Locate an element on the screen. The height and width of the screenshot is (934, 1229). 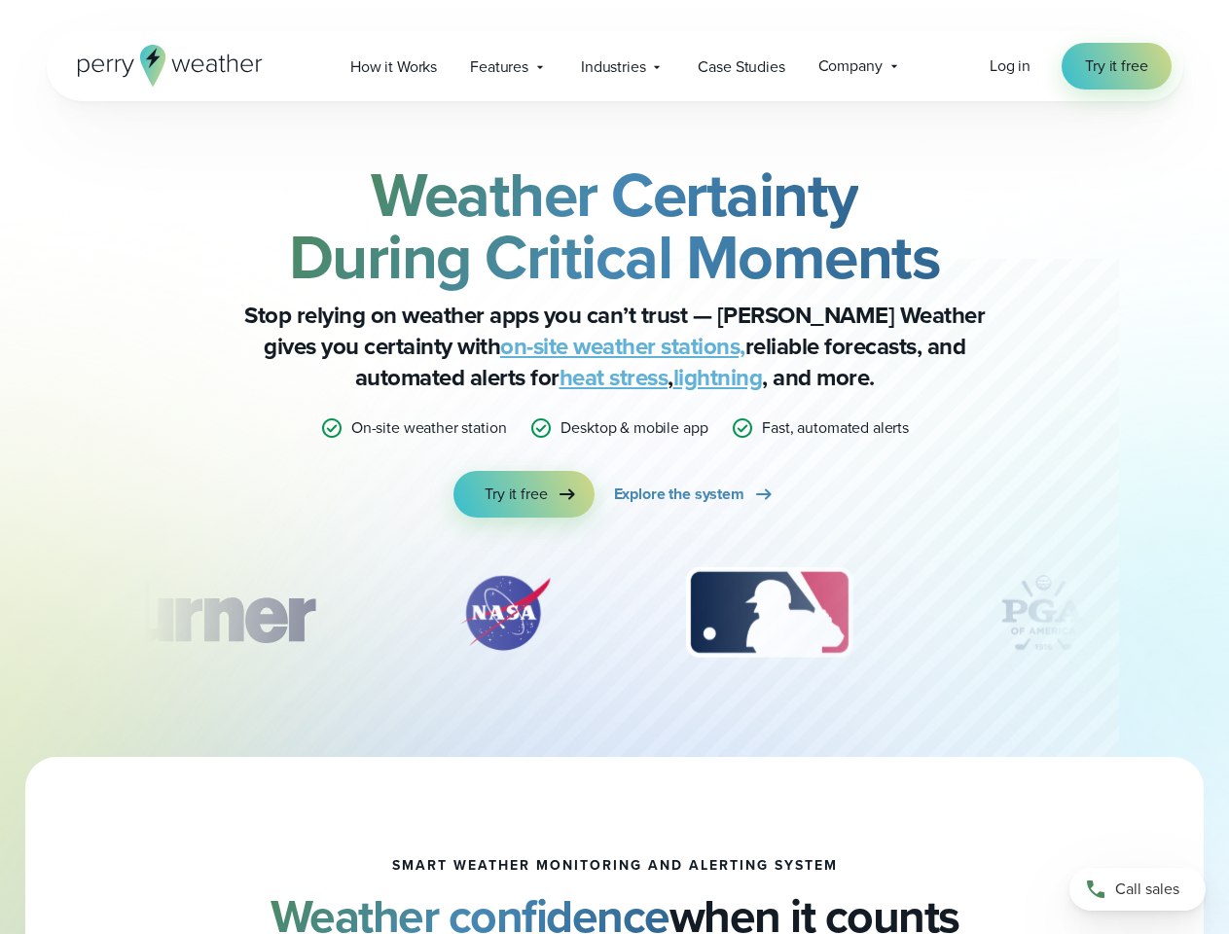
div: 4 of 12 is located at coordinates (1043, 613).